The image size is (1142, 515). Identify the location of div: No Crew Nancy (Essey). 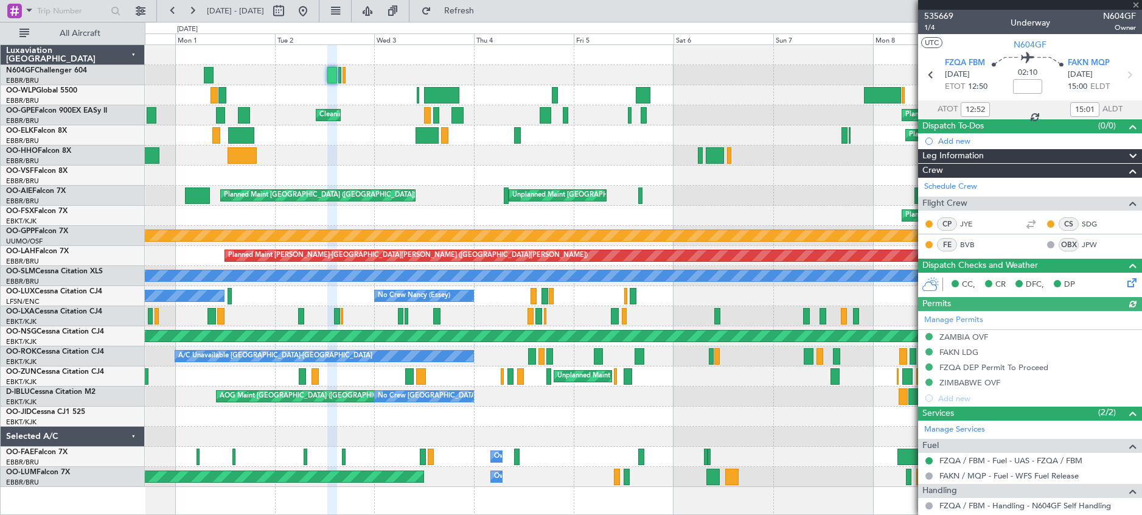
(414, 296).